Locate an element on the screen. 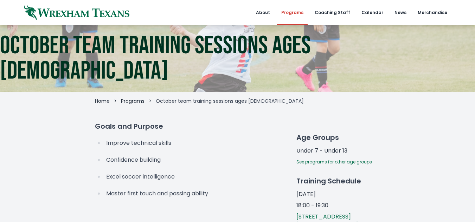 The width and height of the screenshot is (475, 222). a: See programs for other age groups is located at coordinates (334, 162).